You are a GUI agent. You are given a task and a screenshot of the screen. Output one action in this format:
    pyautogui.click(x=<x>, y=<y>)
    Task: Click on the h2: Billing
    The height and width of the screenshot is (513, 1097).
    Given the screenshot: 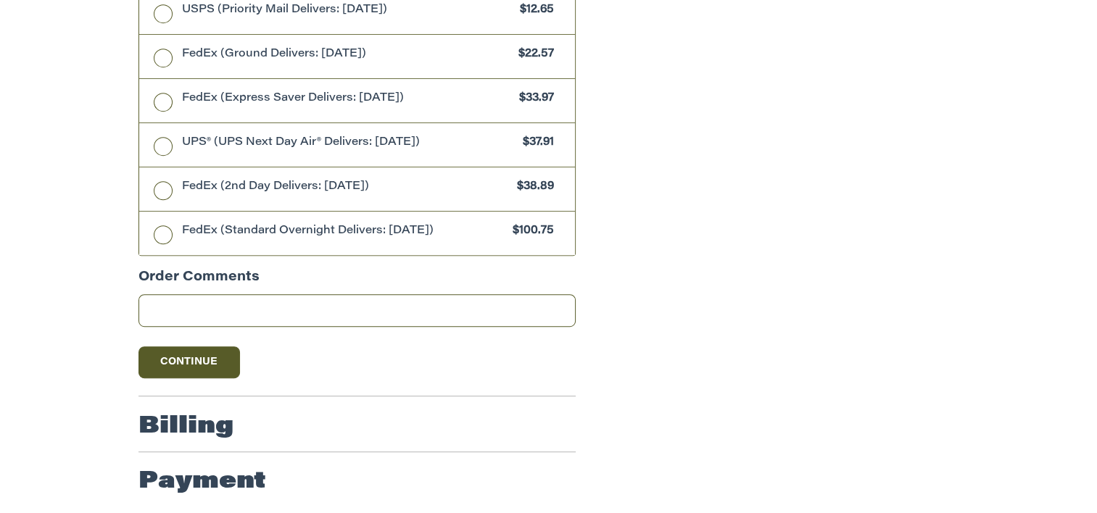 What is the action you would take?
    pyautogui.click(x=186, y=427)
    